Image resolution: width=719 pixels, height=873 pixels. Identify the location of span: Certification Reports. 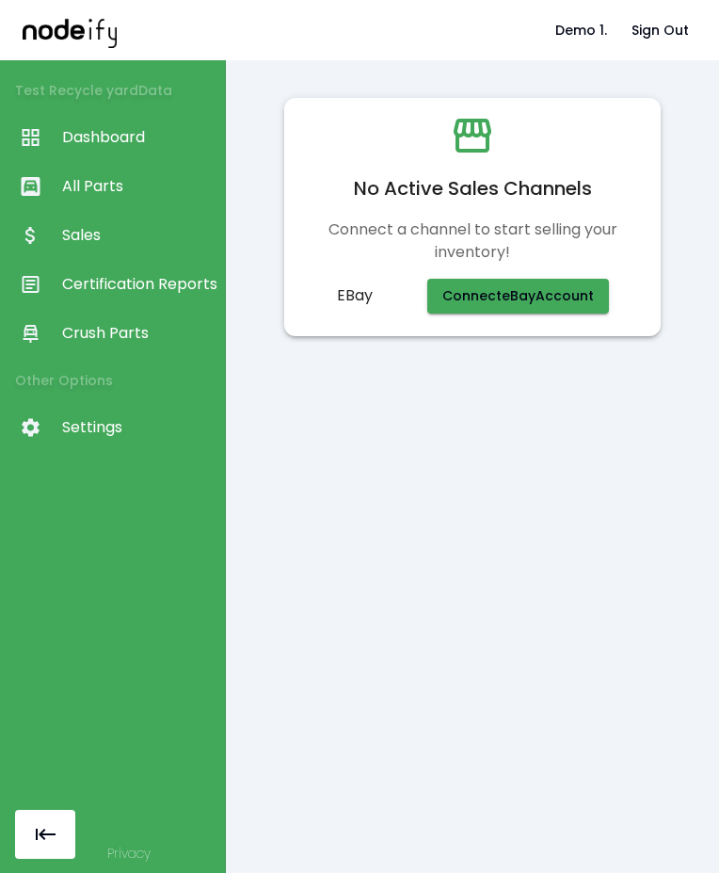
(138, 284).